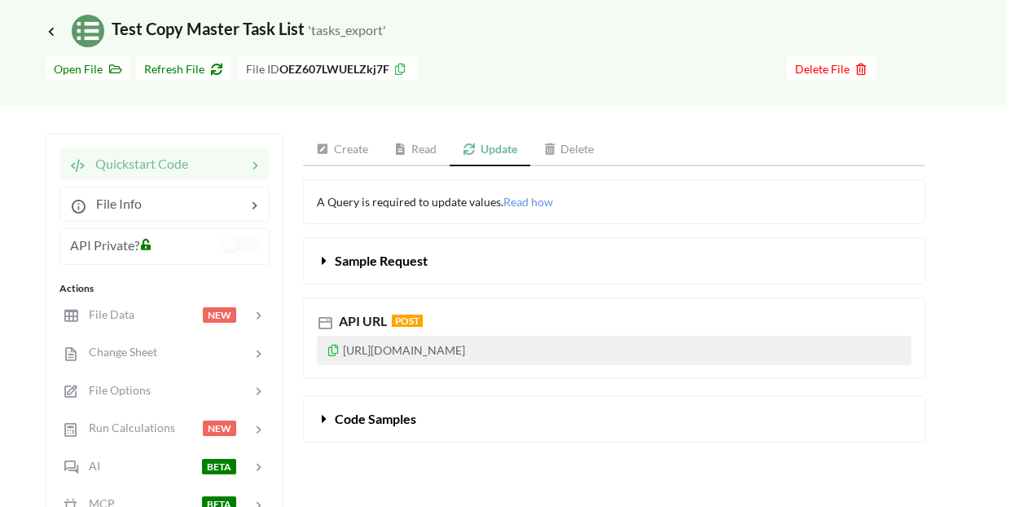 The image size is (1010, 507). I want to click on span: File ID, so click(262, 68).